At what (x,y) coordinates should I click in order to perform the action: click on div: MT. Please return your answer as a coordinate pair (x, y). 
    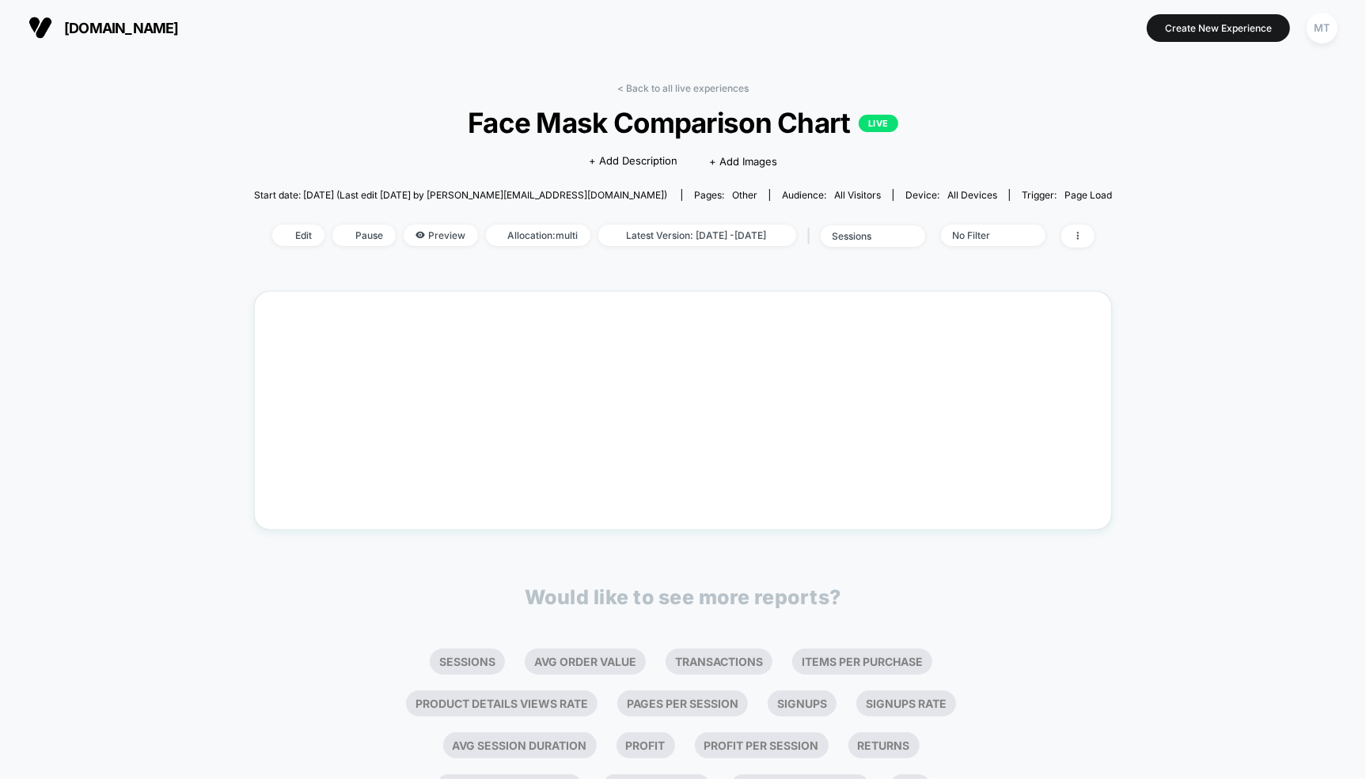
    Looking at the image, I should click on (1321, 28).